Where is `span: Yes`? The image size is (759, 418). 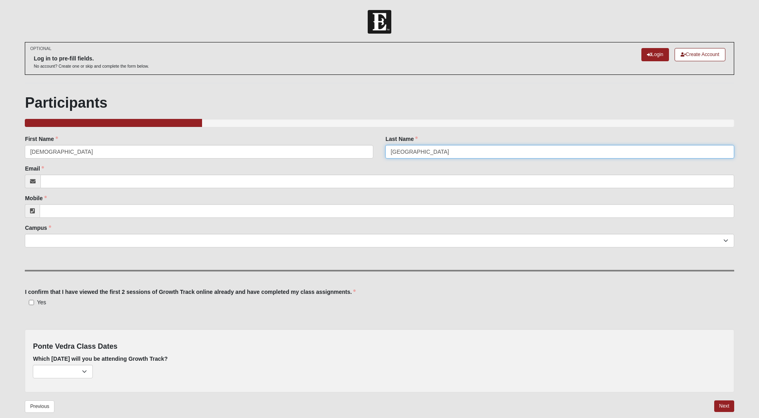 span: Yes is located at coordinates (41, 302).